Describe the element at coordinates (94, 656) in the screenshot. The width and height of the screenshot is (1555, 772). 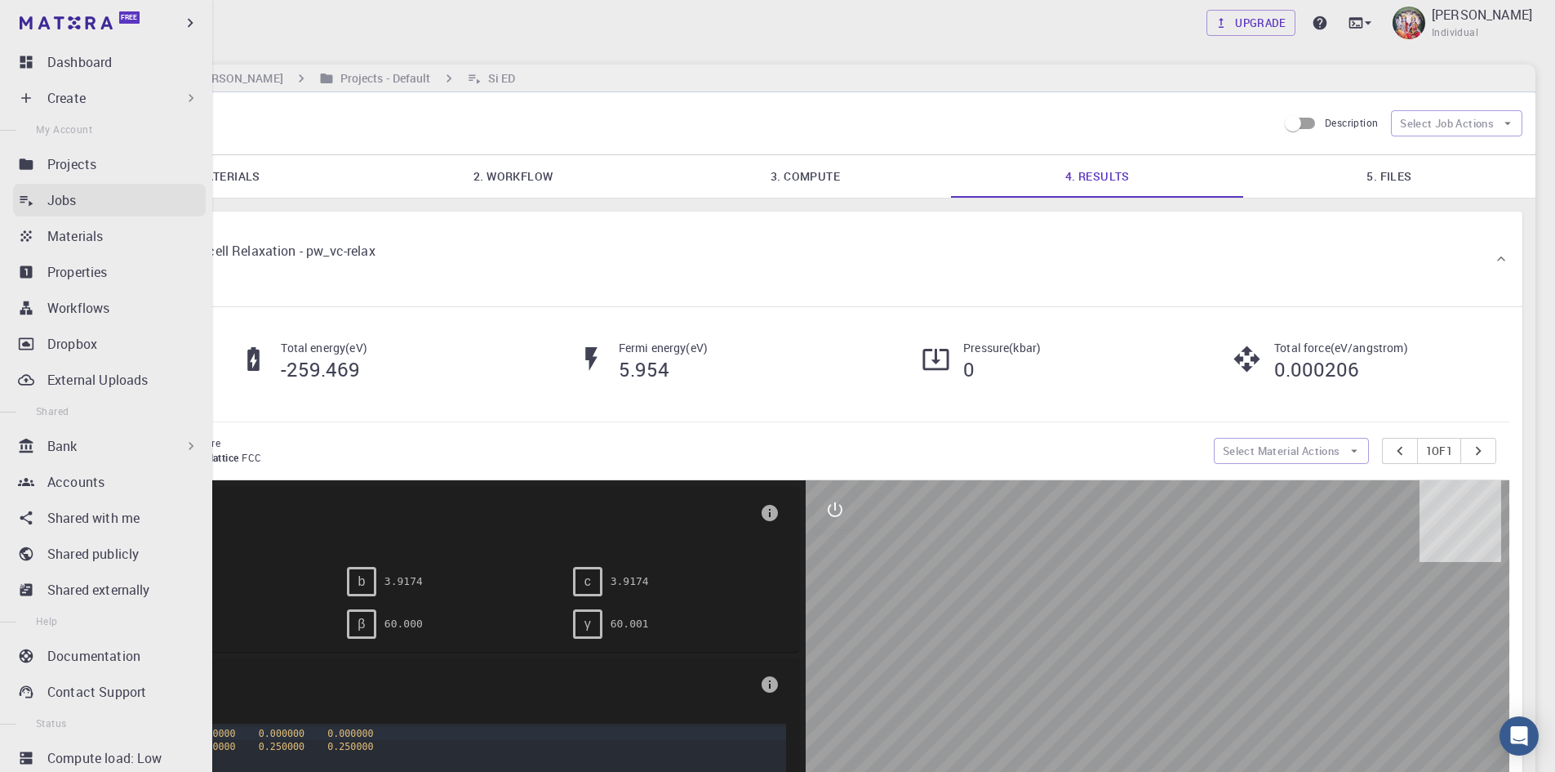
I see `p: Documentation` at that location.